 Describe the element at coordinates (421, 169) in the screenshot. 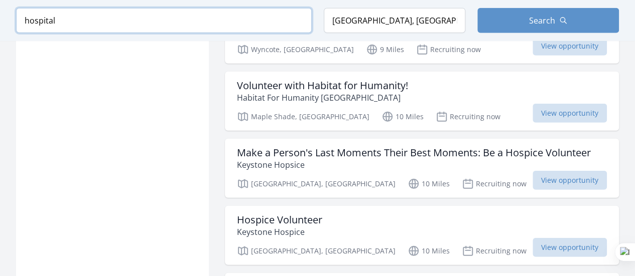

I see `a: Make a Person's Last Moments Their Best Moments: Be a Hospice Volunteer Keystone Hopsice [GEOGRAP...` at that location.